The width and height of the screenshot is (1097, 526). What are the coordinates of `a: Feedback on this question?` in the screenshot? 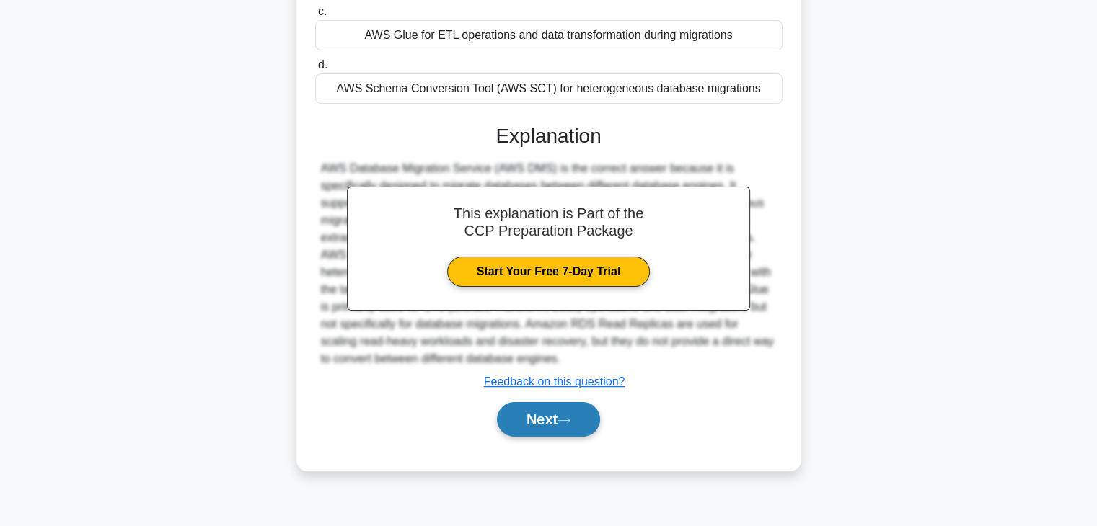 It's located at (555, 381).